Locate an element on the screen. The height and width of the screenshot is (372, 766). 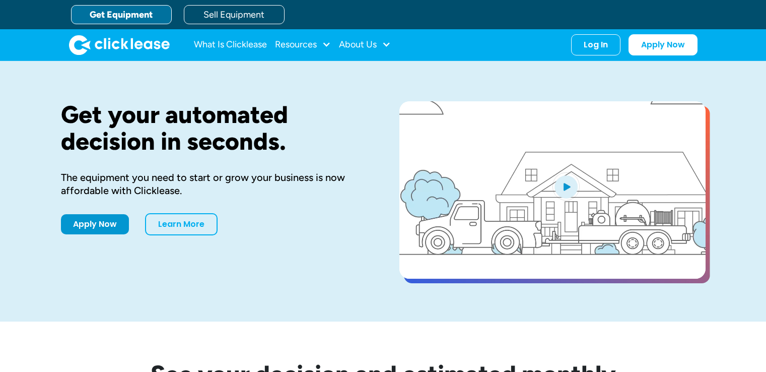
div: Resources is located at coordinates (303, 45).